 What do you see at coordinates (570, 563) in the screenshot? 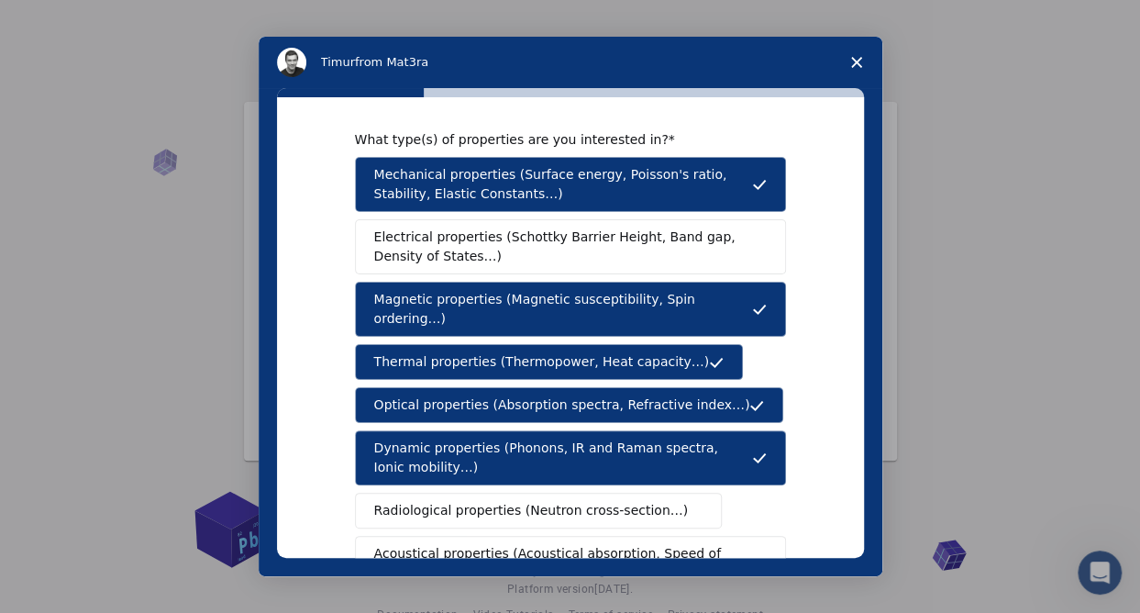
I see `button: Acoustical properties (Acoustical absorption, Speed of sound, Sound reflection)` at bounding box center [570, 563].